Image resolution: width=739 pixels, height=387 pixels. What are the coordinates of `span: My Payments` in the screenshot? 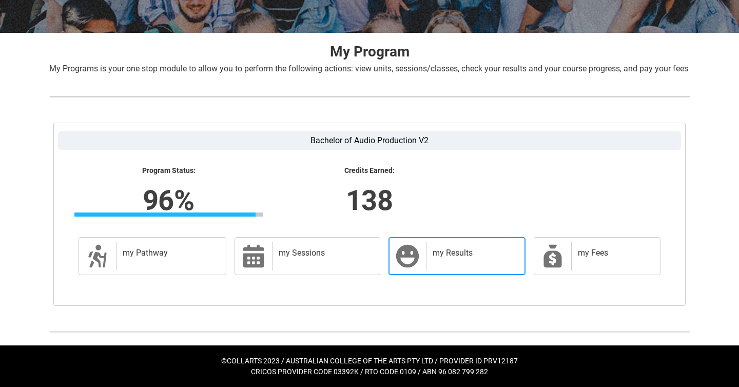 It's located at (553, 256).